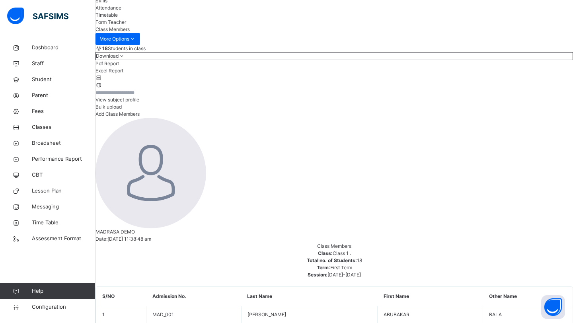 This screenshot has height=323, width=573. Describe the element at coordinates (109, 107) in the screenshot. I see `span: Bulk upload` at that location.